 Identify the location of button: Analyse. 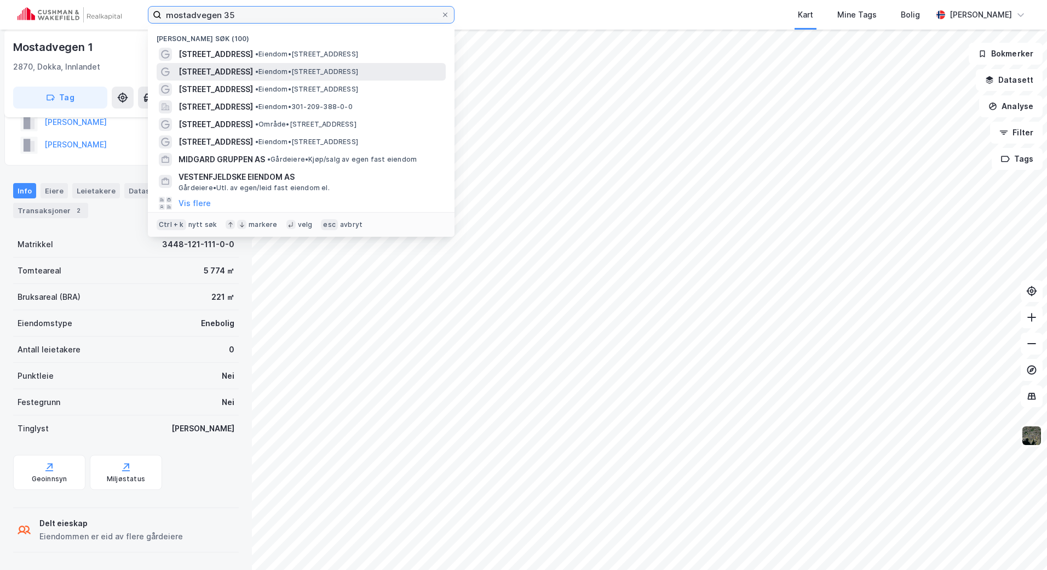
(1011, 106).